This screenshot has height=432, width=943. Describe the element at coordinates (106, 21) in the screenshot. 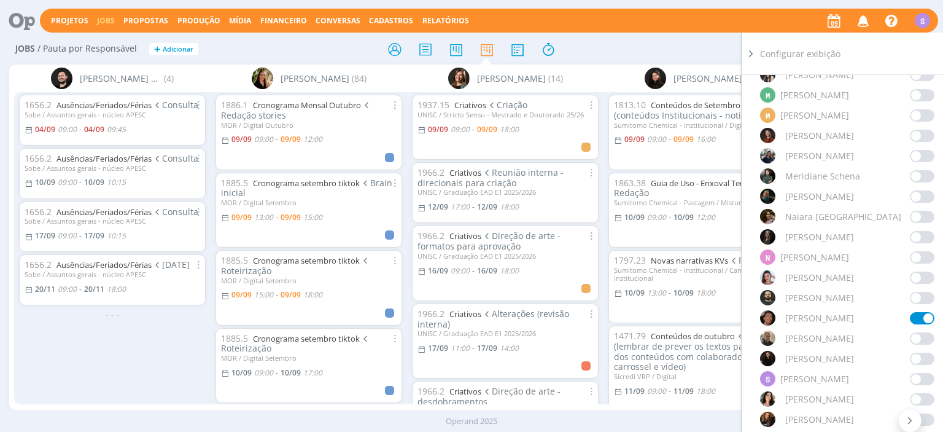

I see `button: Jobs` at that location.